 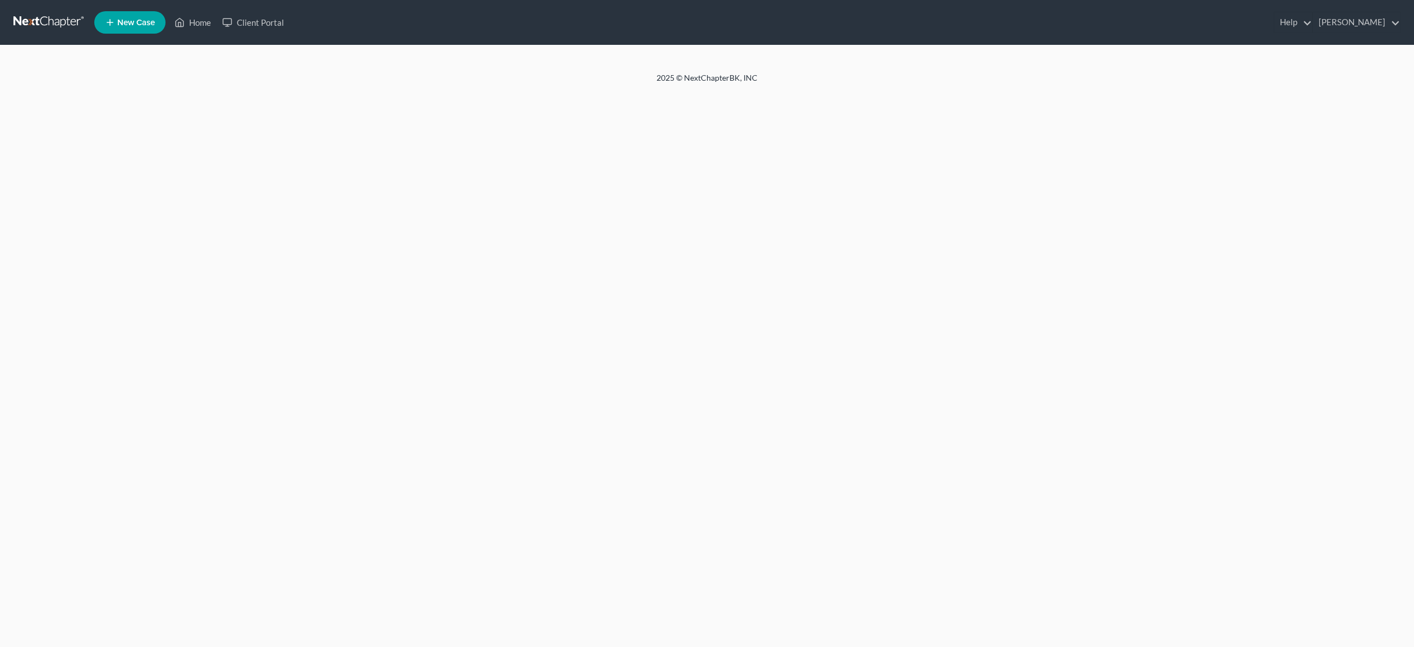 What do you see at coordinates (130, 22) in the screenshot?
I see `new-legal-case-button: New Case` at bounding box center [130, 22].